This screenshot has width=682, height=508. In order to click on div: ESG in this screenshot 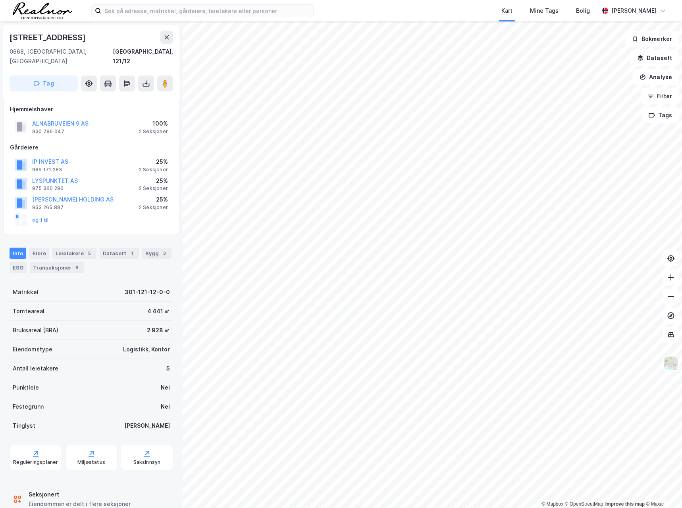, I will do `click(18, 267)`.